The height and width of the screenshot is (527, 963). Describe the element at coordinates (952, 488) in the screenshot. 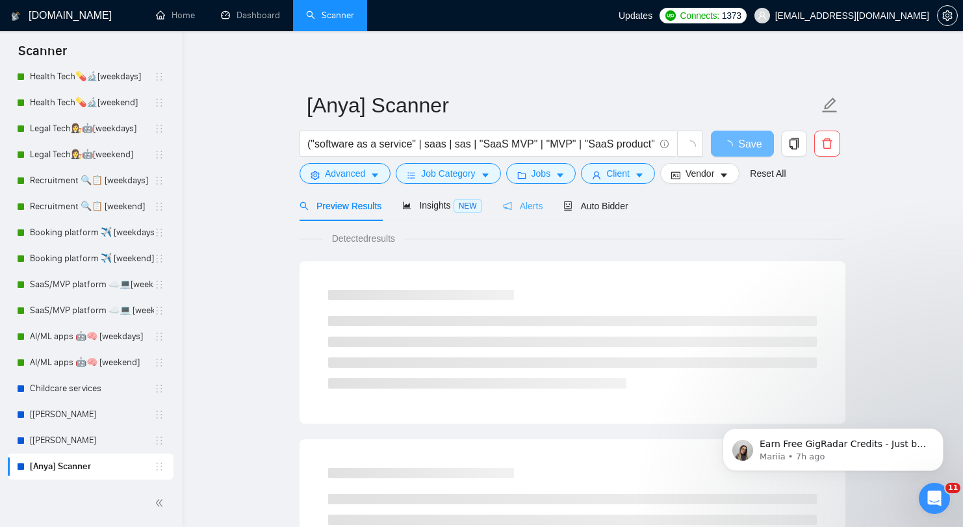

I see `span: 11` at that location.